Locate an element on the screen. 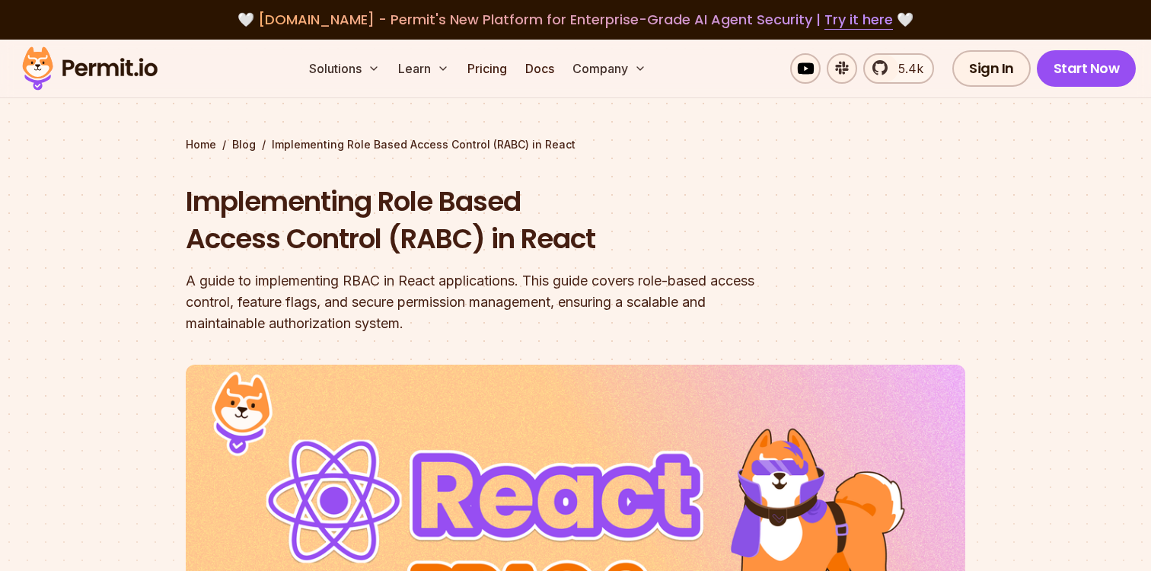 Image resolution: width=1151 pixels, height=571 pixels. a: 5.4k is located at coordinates (898, 69).